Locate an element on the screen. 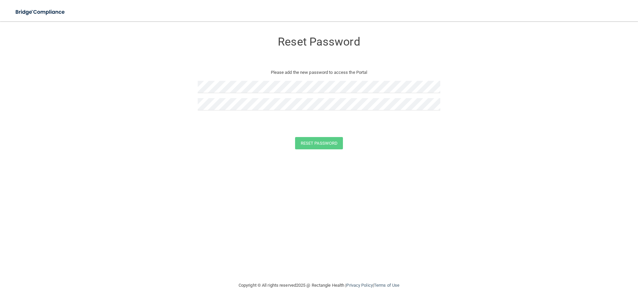 This screenshot has width=638, height=303. button: Reset Password is located at coordinates (319, 143).